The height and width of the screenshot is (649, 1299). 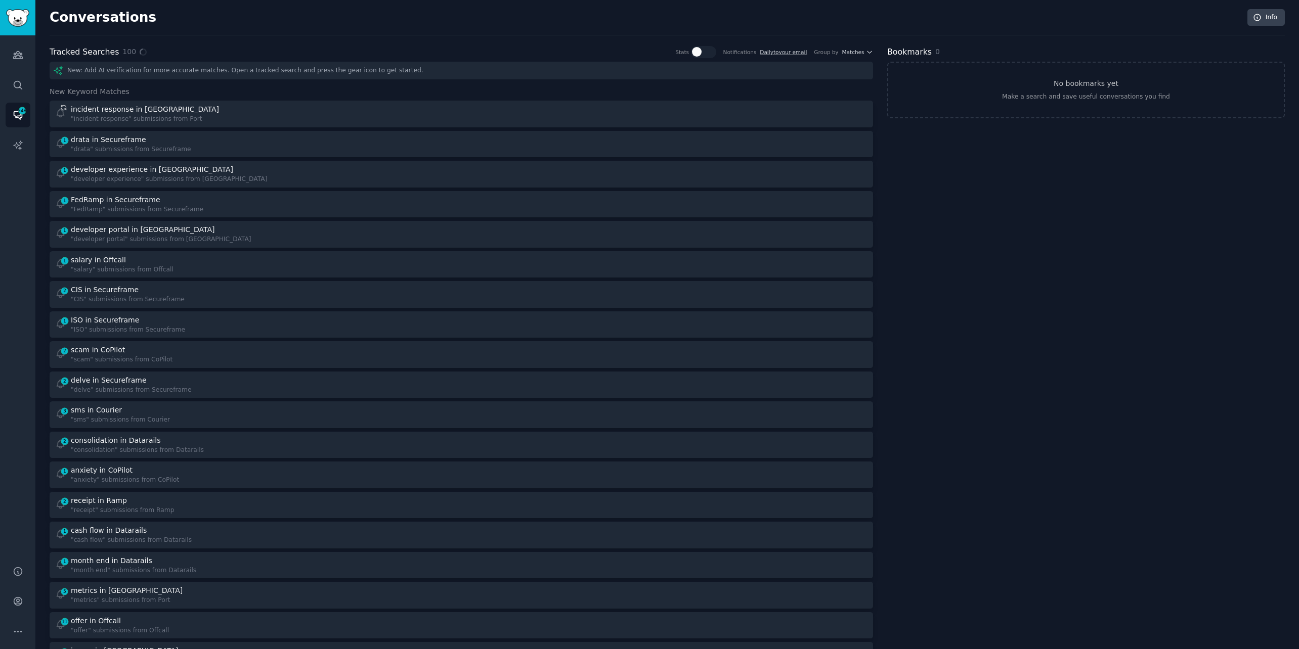 What do you see at coordinates (65, 592) in the screenshot?
I see `span: 5` at bounding box center [65, 592].